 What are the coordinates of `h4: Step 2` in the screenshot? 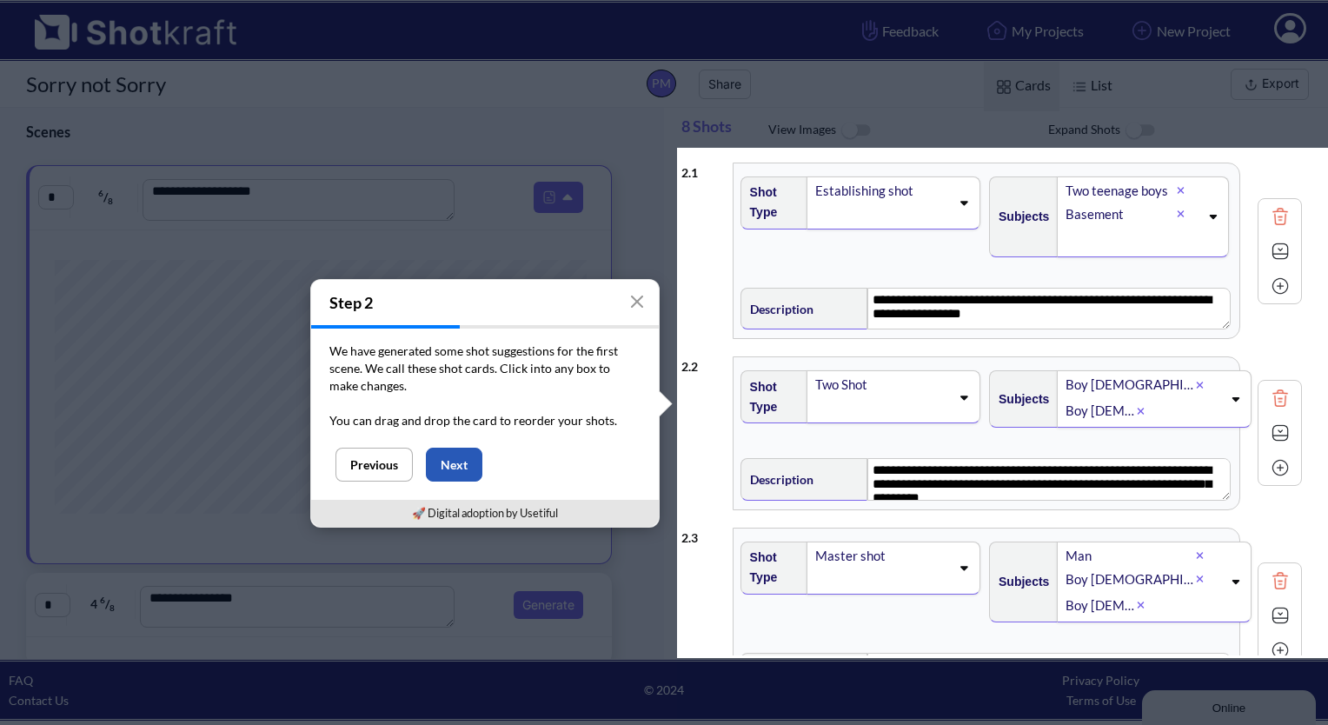 It's located at (485, 302).